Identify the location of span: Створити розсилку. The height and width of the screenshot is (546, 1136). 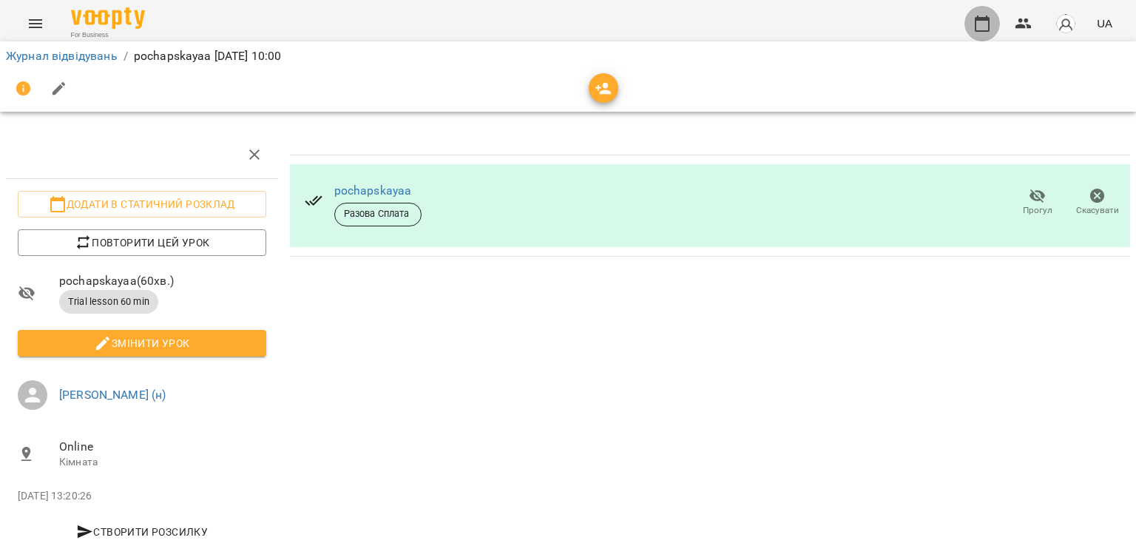
(142, 532).